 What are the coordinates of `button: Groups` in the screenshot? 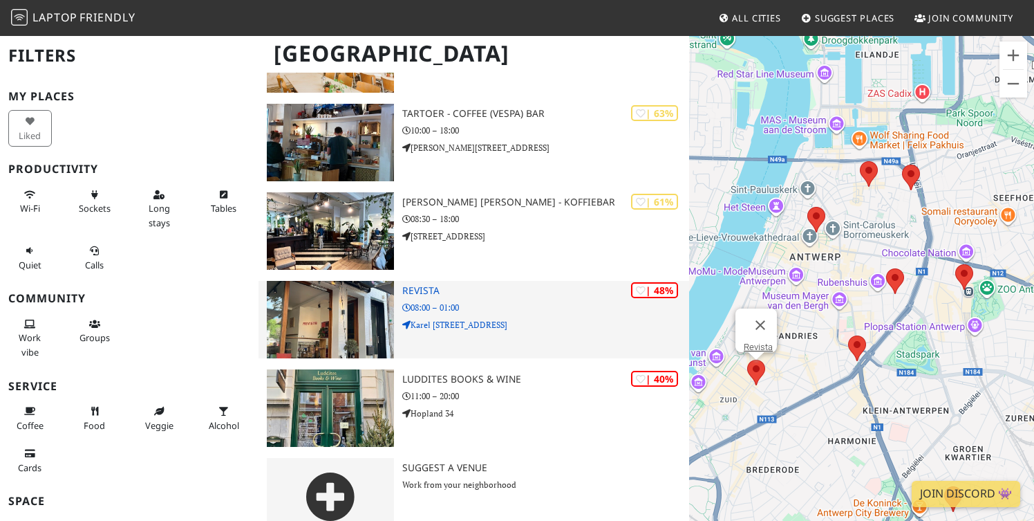 It's located at (95, 330).